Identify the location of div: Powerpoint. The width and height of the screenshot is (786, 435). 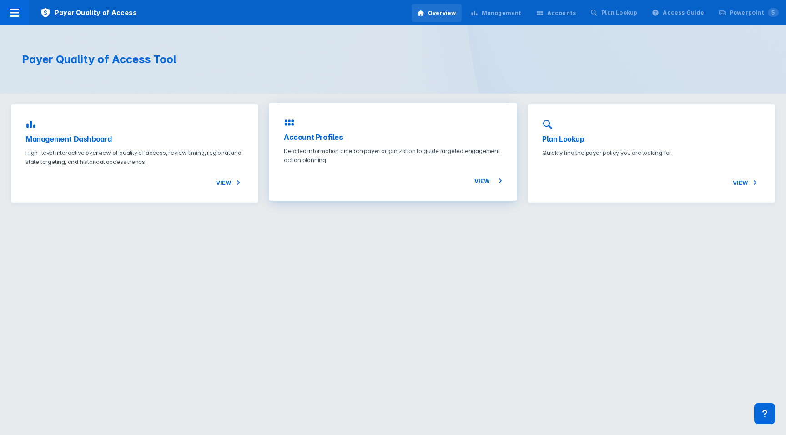
(754, 13).